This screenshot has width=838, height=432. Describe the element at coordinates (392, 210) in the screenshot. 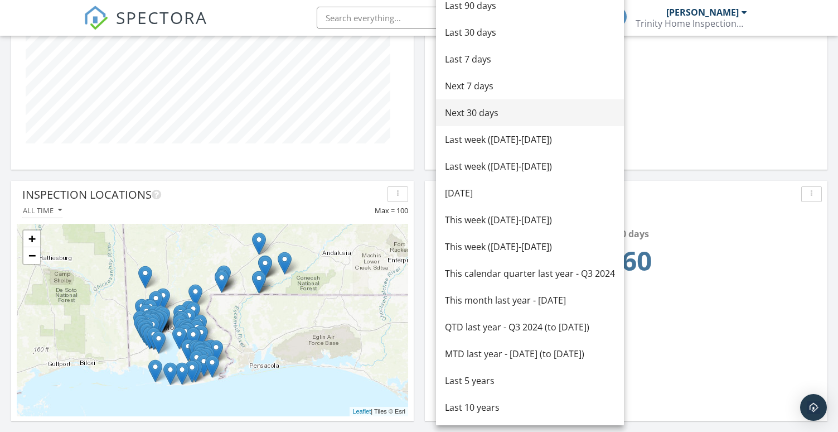

I see `span: Max = 100` at that location.